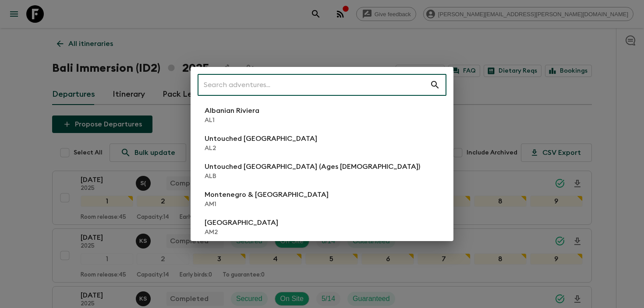  Describe the element at coordinates (261, 148) in the screenshot. I see `p: AL2` at that location.